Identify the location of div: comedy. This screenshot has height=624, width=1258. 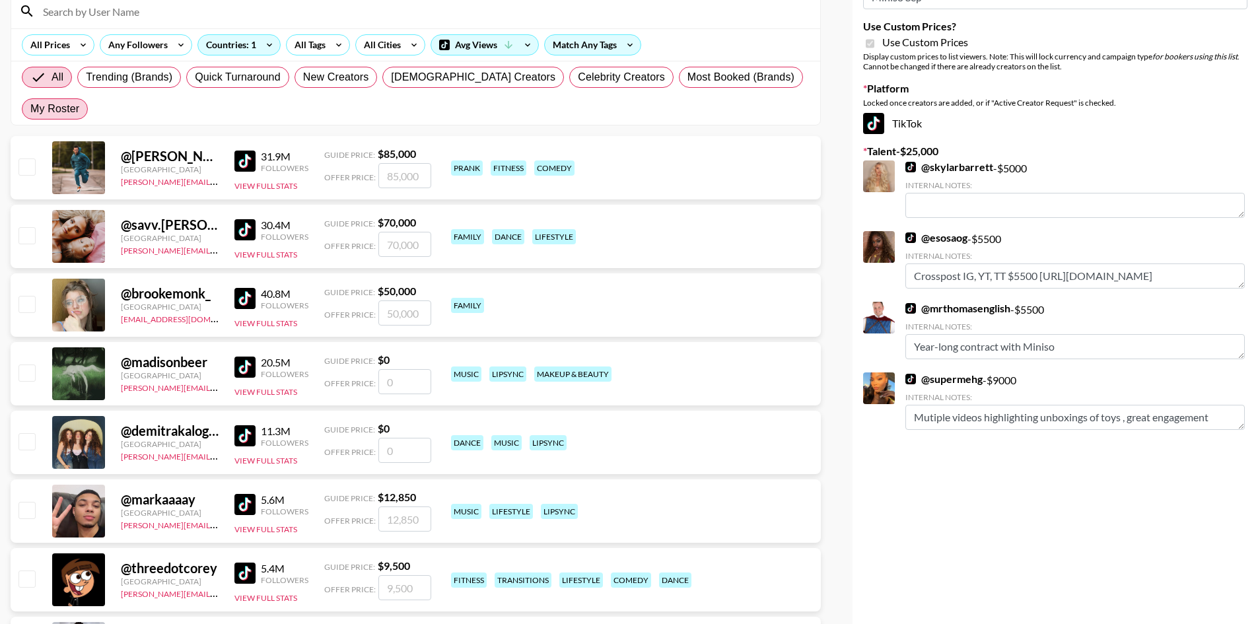
(631, 580).